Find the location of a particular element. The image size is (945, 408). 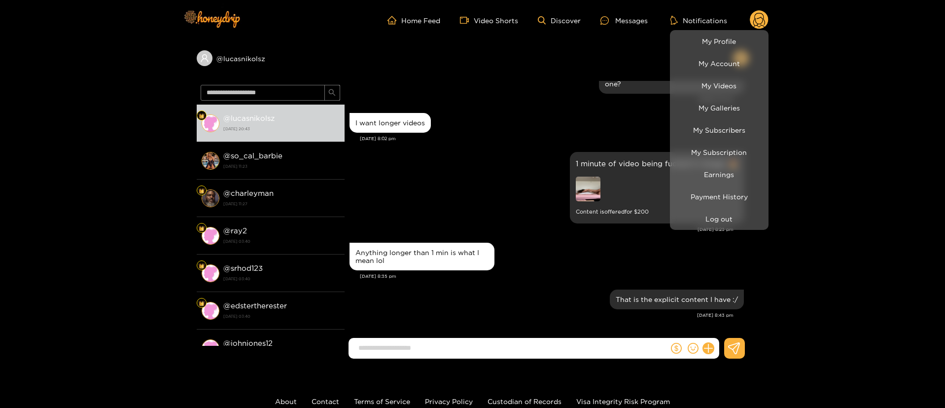

a: My Profile is located at coordinates (719, 41).